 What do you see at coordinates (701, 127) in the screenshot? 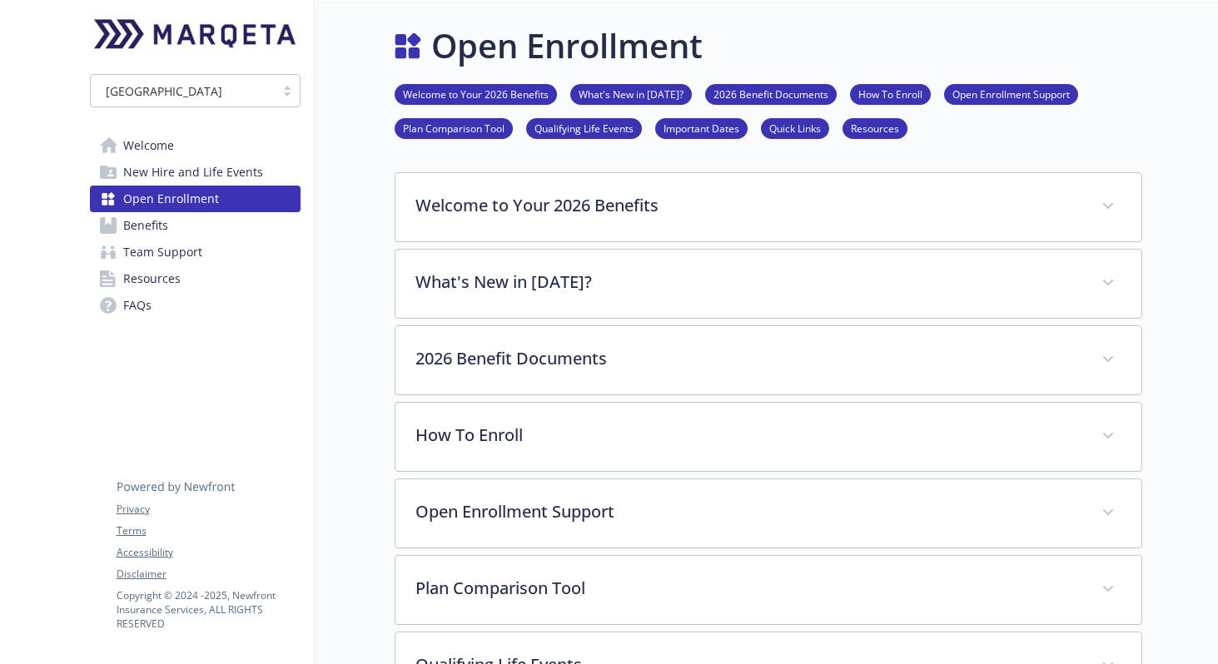
I see `a: Important Dates` at bounding box center [701, 127].